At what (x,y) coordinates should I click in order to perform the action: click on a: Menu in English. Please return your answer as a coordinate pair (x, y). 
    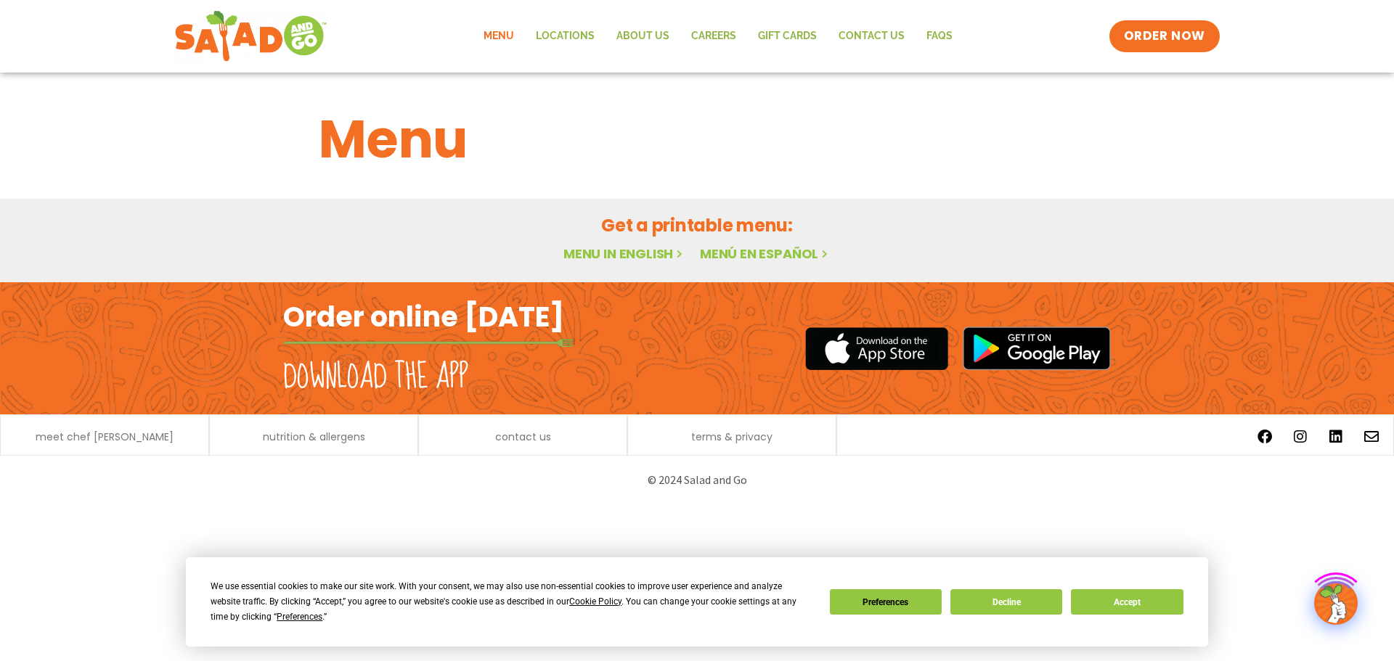
    Looking at the image, I should click on (624, 253).